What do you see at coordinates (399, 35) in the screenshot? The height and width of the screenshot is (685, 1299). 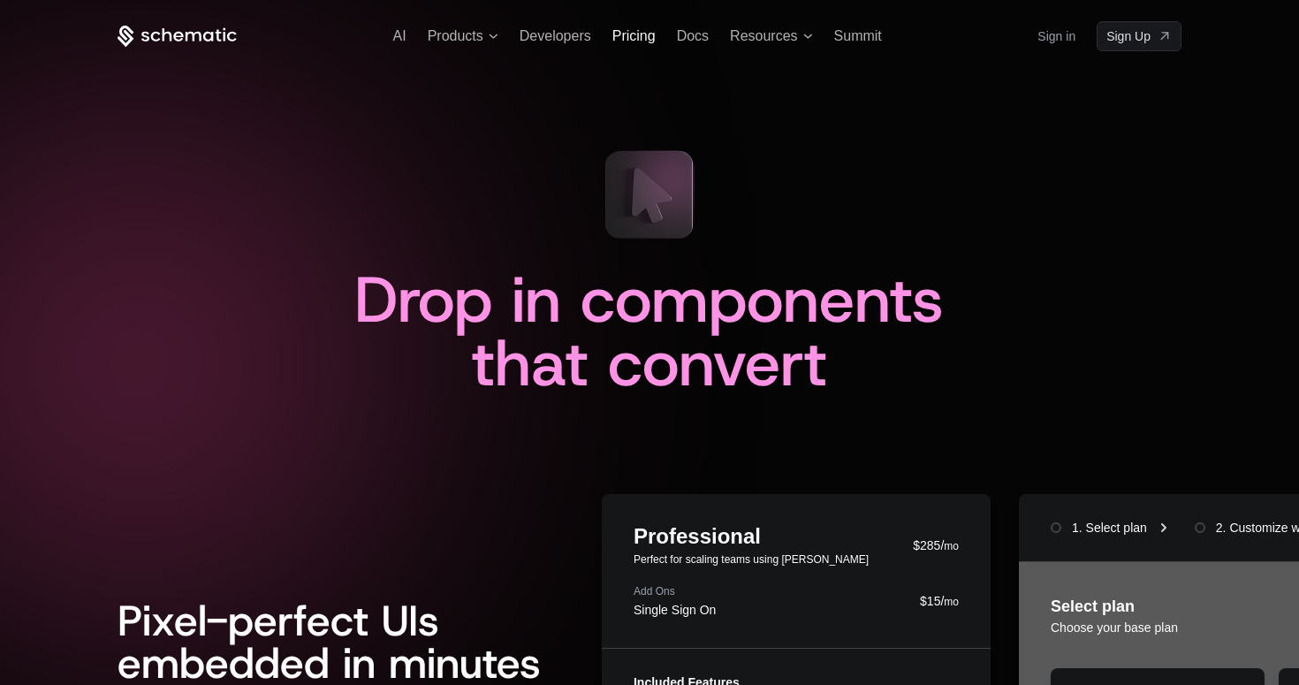 I see `span: AI` at bounding box center [399, 35].